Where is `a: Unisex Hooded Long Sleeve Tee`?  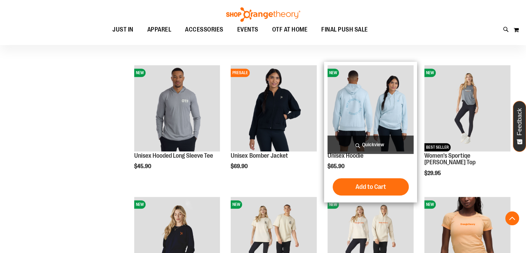
a: Unisex Hooded Long Sleeve Tee is located at coordinates (174, 155).